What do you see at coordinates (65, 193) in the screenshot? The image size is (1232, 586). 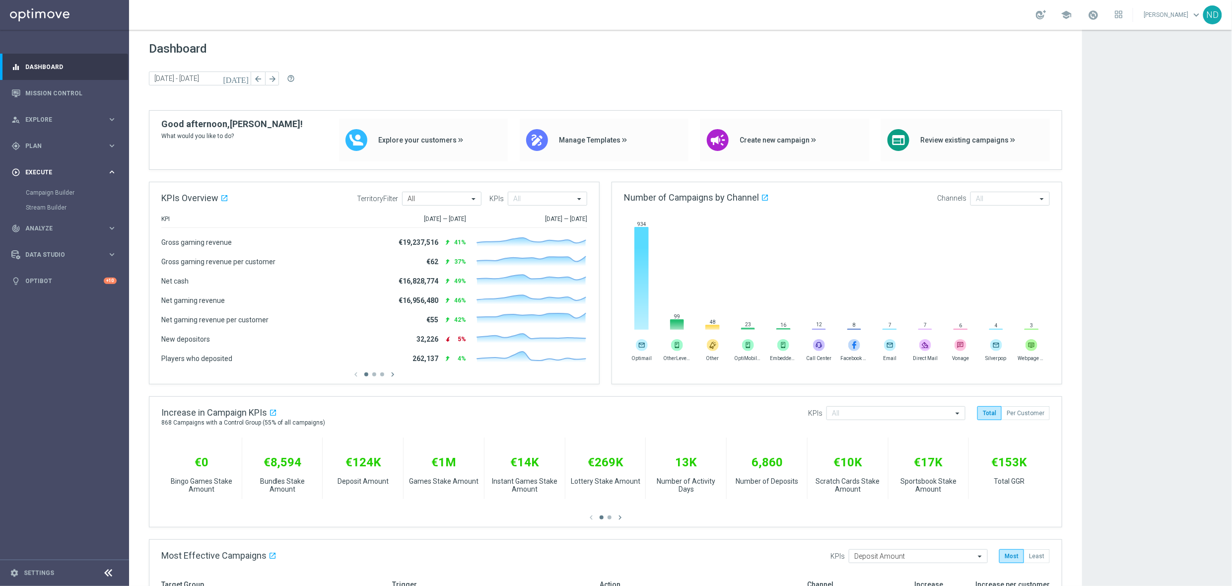 I see `a: Campaign Builder` at bounding box center [65, 193].